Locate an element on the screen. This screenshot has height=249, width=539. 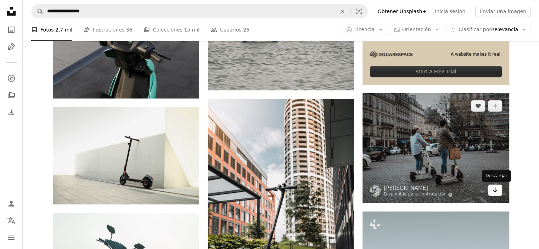
a: Obtener Unsplash+ is located at coordinates (402, 11).